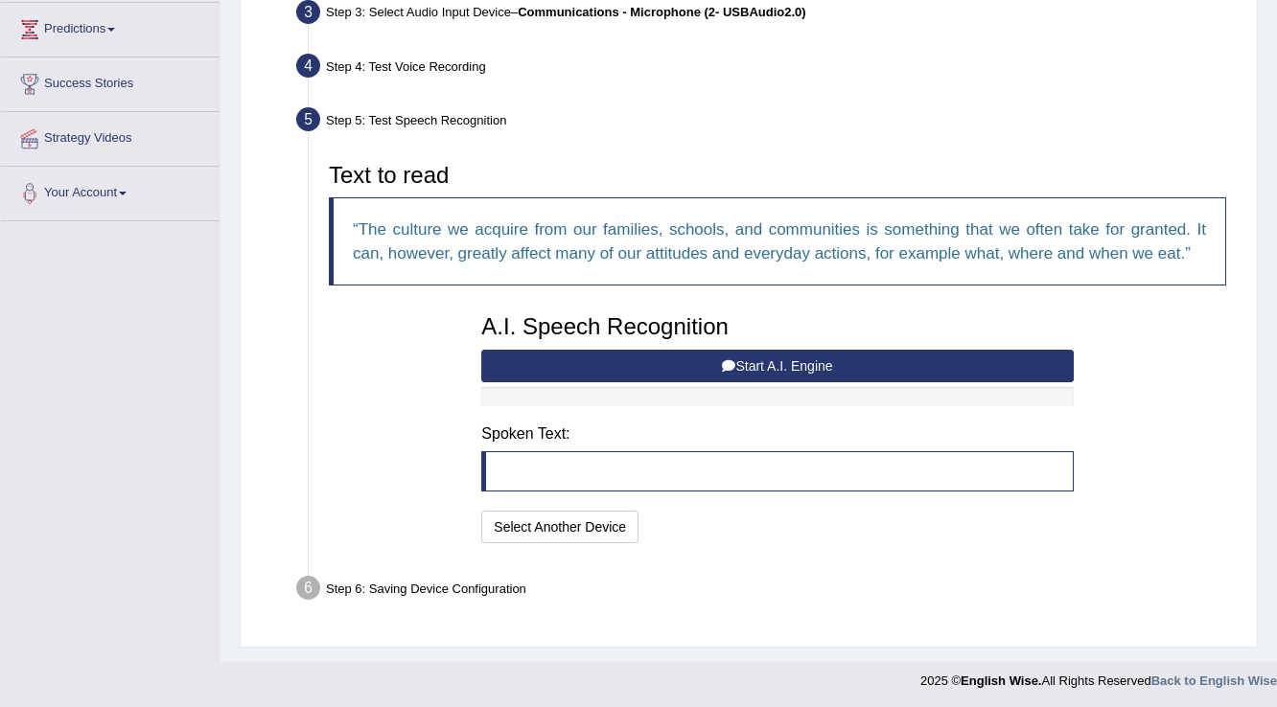 The width and height of the screenshot is (1277, 707). Describe the element at coordinates (777, 434) in the screenshot. I see `h4: Spoken Text:` at that location.